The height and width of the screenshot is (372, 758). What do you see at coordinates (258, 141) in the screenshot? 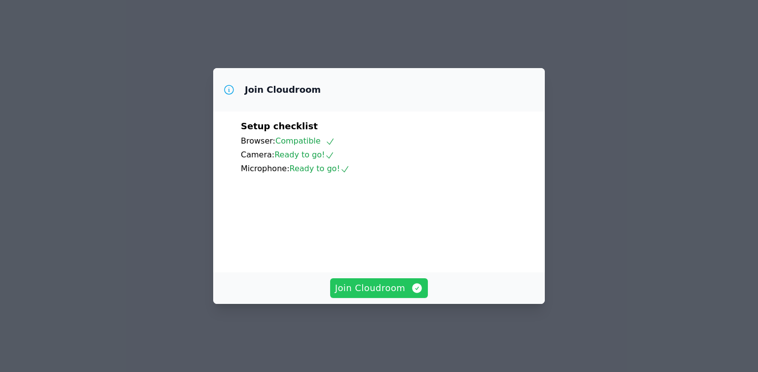
I see `span: Browser:` at bounding box center [258, 141].